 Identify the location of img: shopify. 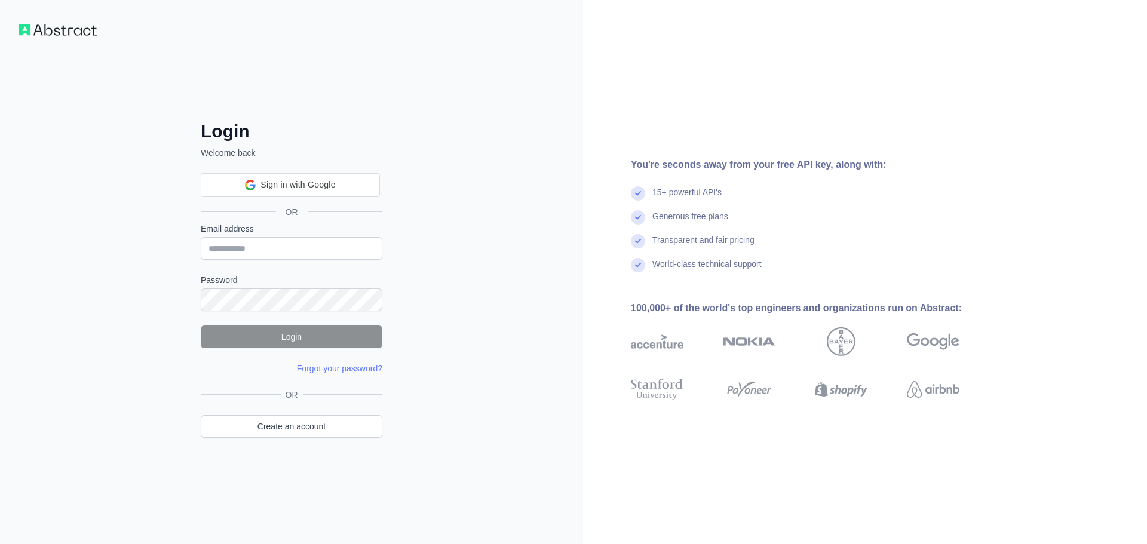
(841, 389).